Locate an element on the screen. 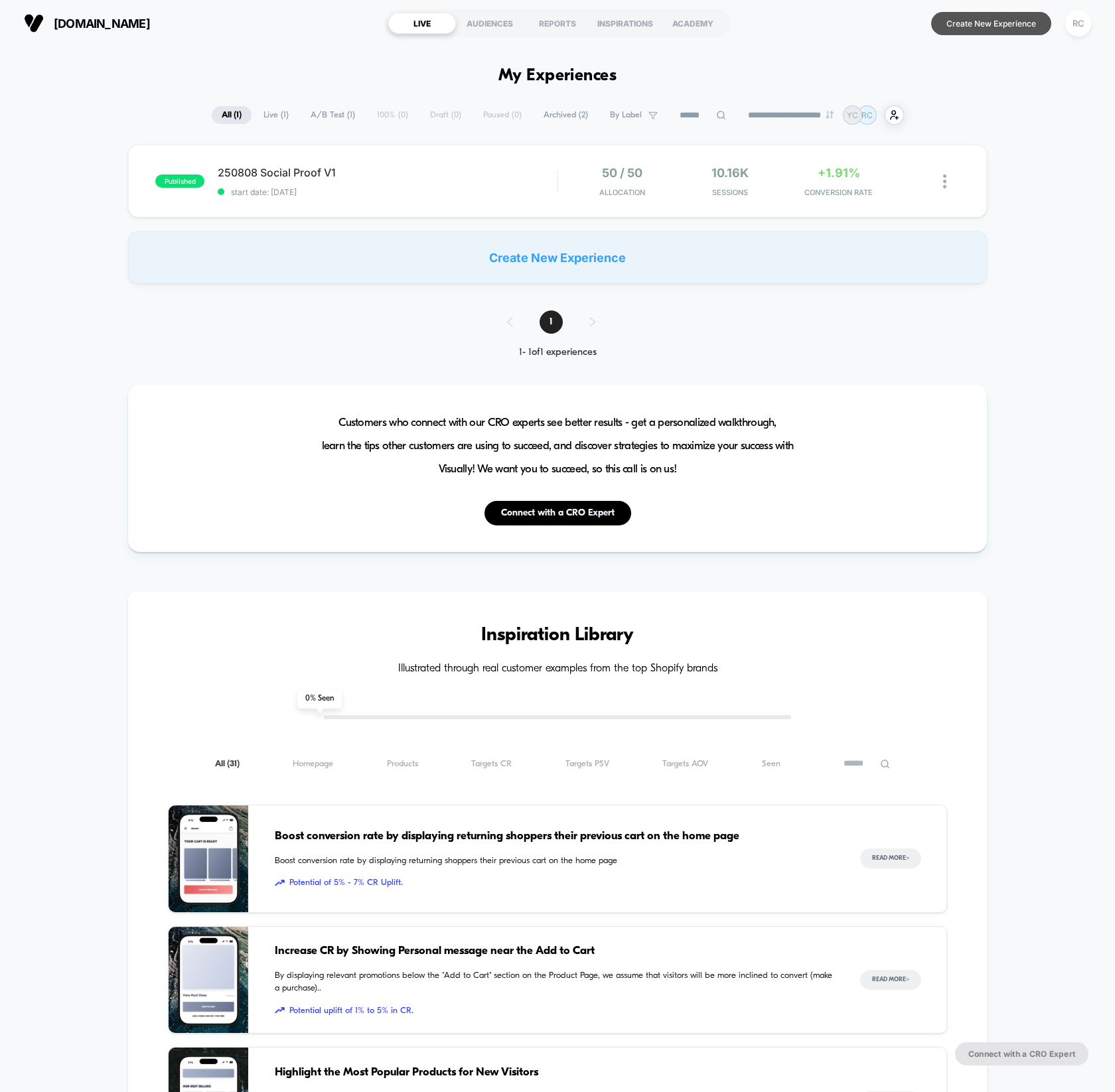 The width and height of the screenshot is (1115, 1092). span: +1.91% is located at coordinates (839, 173).